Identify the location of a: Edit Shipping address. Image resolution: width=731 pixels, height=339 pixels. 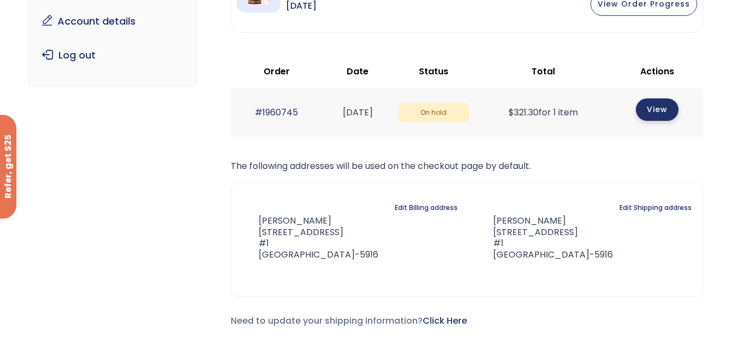
(656, 208).